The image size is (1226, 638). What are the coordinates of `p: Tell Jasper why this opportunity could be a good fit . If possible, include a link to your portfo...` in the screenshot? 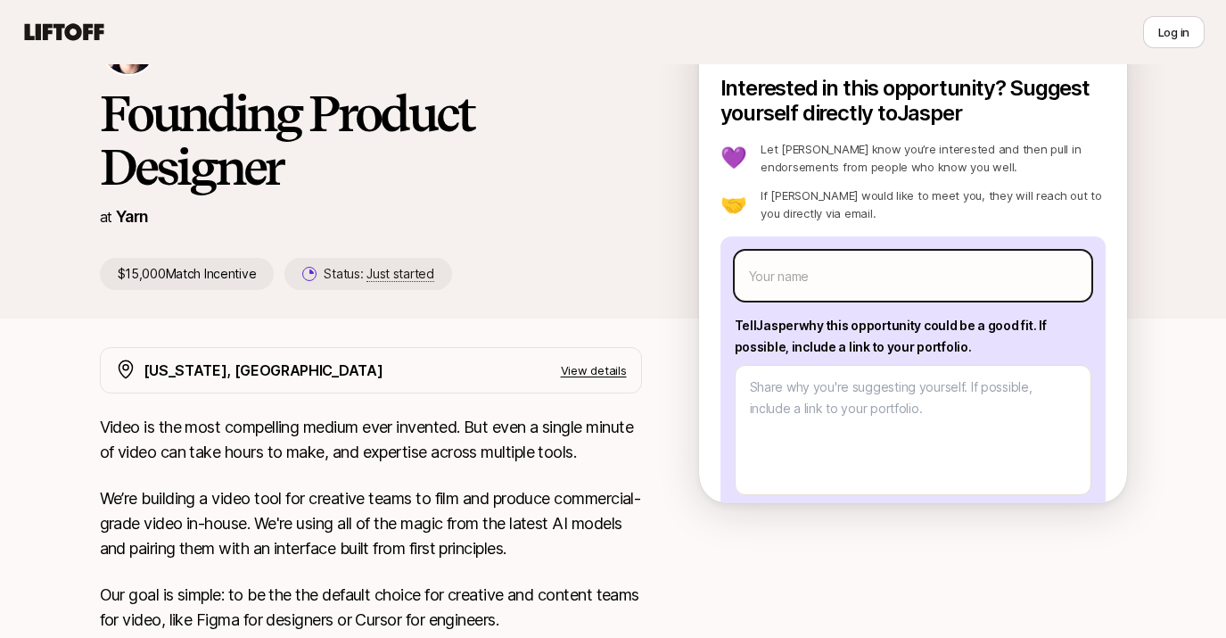 It's located at (913, 336).